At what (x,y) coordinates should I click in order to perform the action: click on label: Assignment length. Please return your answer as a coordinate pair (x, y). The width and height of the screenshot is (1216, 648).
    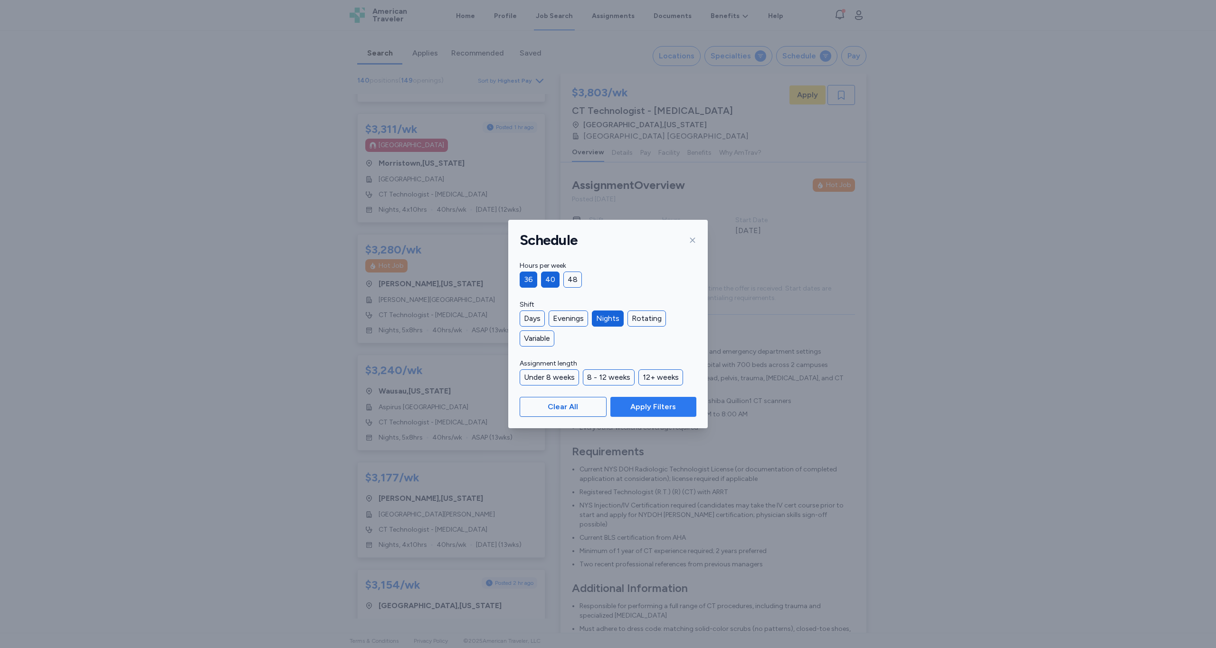
    Looking at the image, I should click on (608, 364).